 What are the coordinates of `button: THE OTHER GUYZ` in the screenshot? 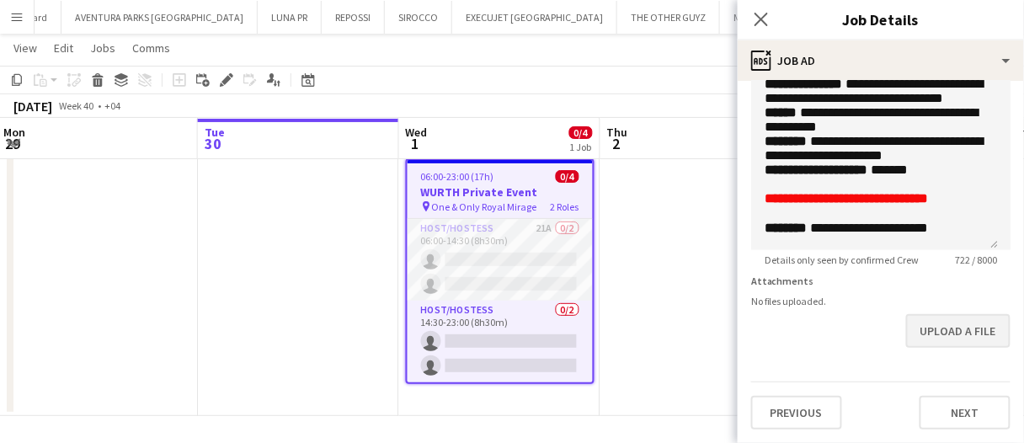 It's located at (669, 17).